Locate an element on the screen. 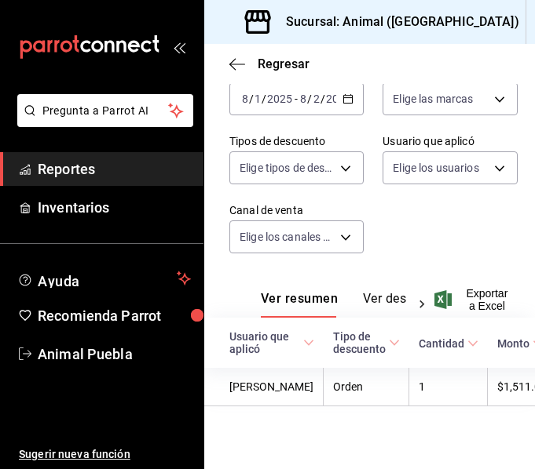 This screenshot has height=469, width=535. span: Recomienda Parrot is located at coordinates (114, 316).